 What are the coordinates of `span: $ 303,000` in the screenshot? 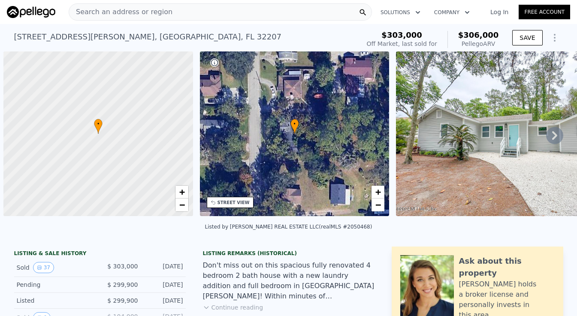 It's located at (122, 266).